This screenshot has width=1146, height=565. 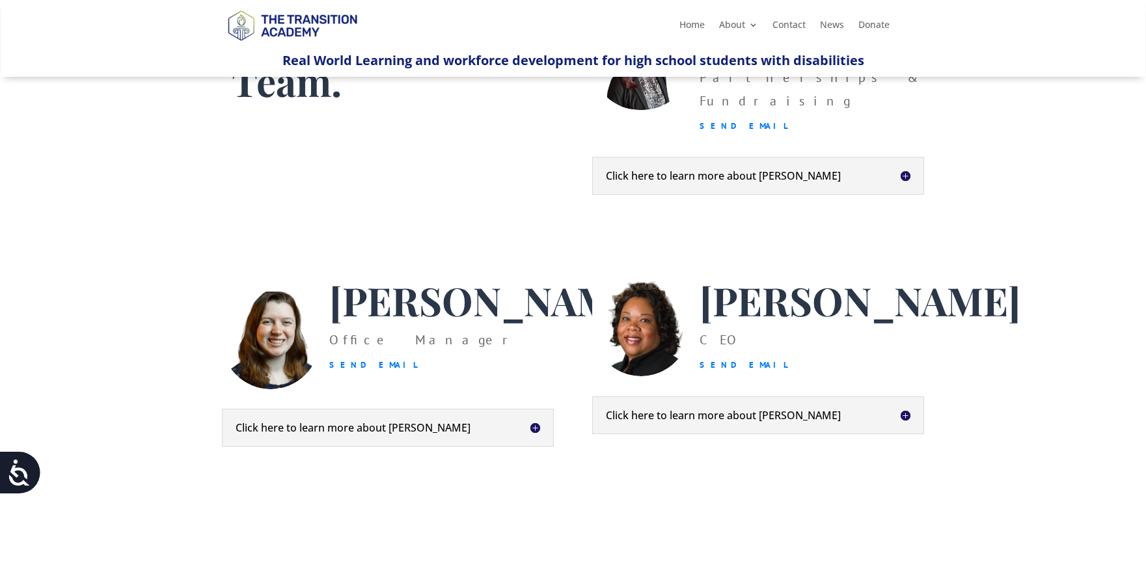 I want to click on p: Office Manager, so click(x=490, y=352).